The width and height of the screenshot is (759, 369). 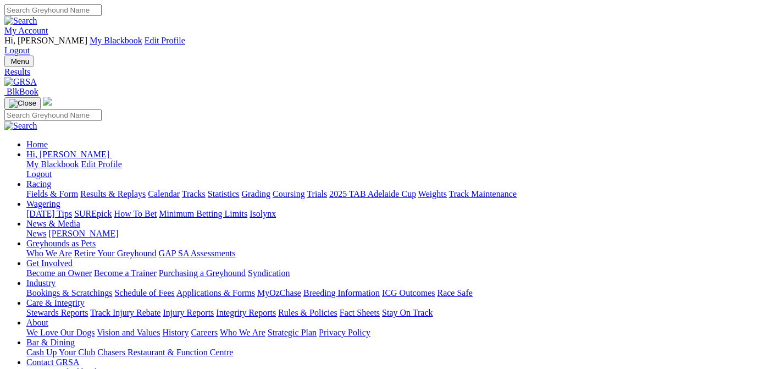 What do you see at coordinates (175, 332) in the screenshot?
I see `a: History` at bounding box center [175, 332].